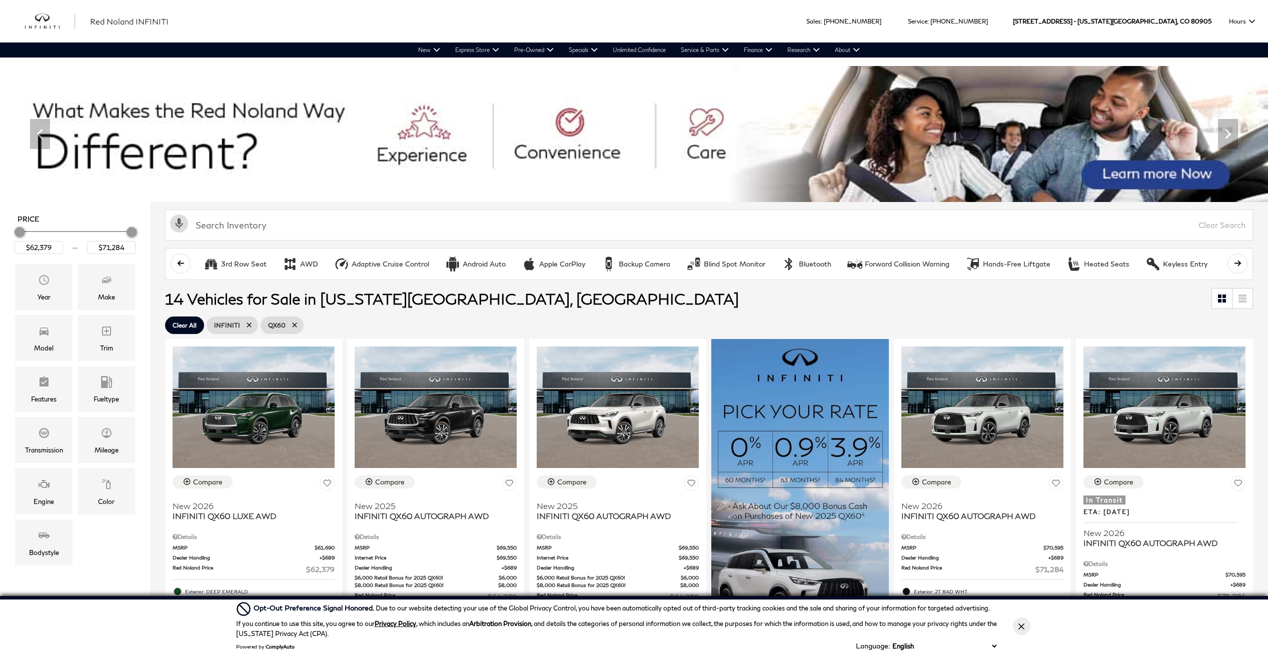 The image size is (1268, 653). Describe the element at coordinates (734, 264) in the screenshot. I see `div: Blind Spot Monitor` at that location.